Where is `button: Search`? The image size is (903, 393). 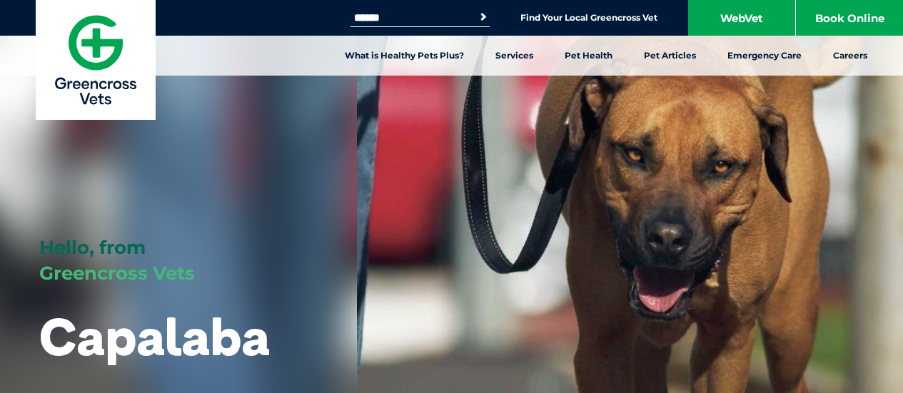
button: Search is located at coordinates (483, 17).